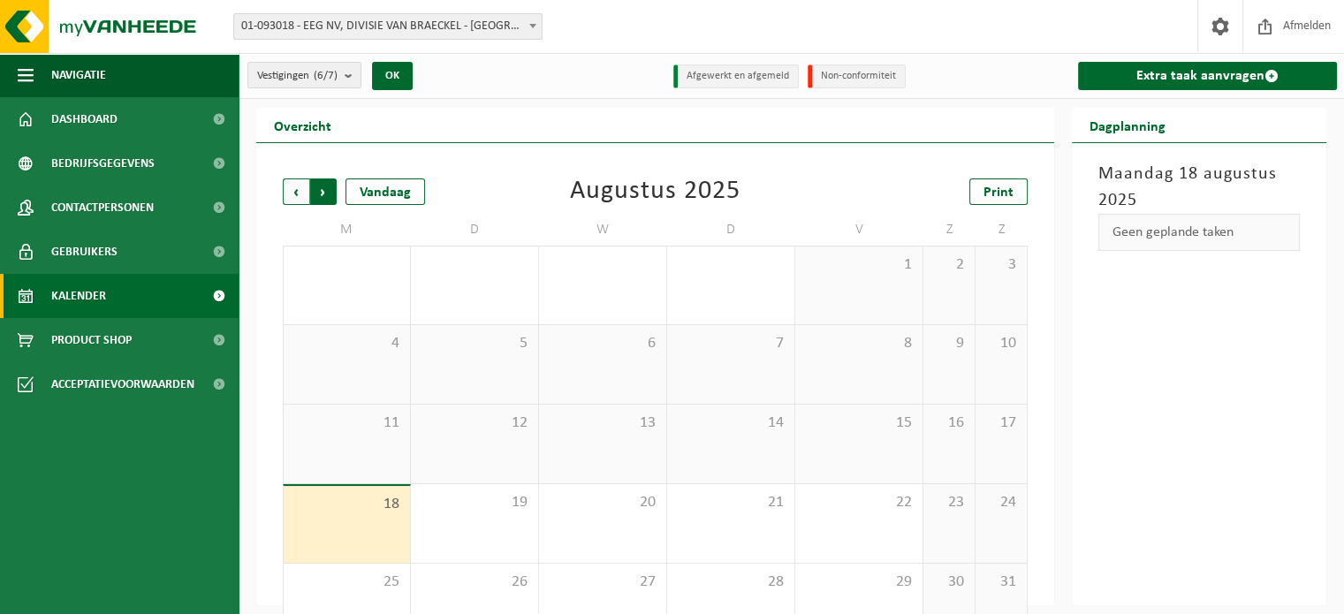 The width and height of the screenshot is (1344, 614). I want to click on span: 11, so click(346, 423).